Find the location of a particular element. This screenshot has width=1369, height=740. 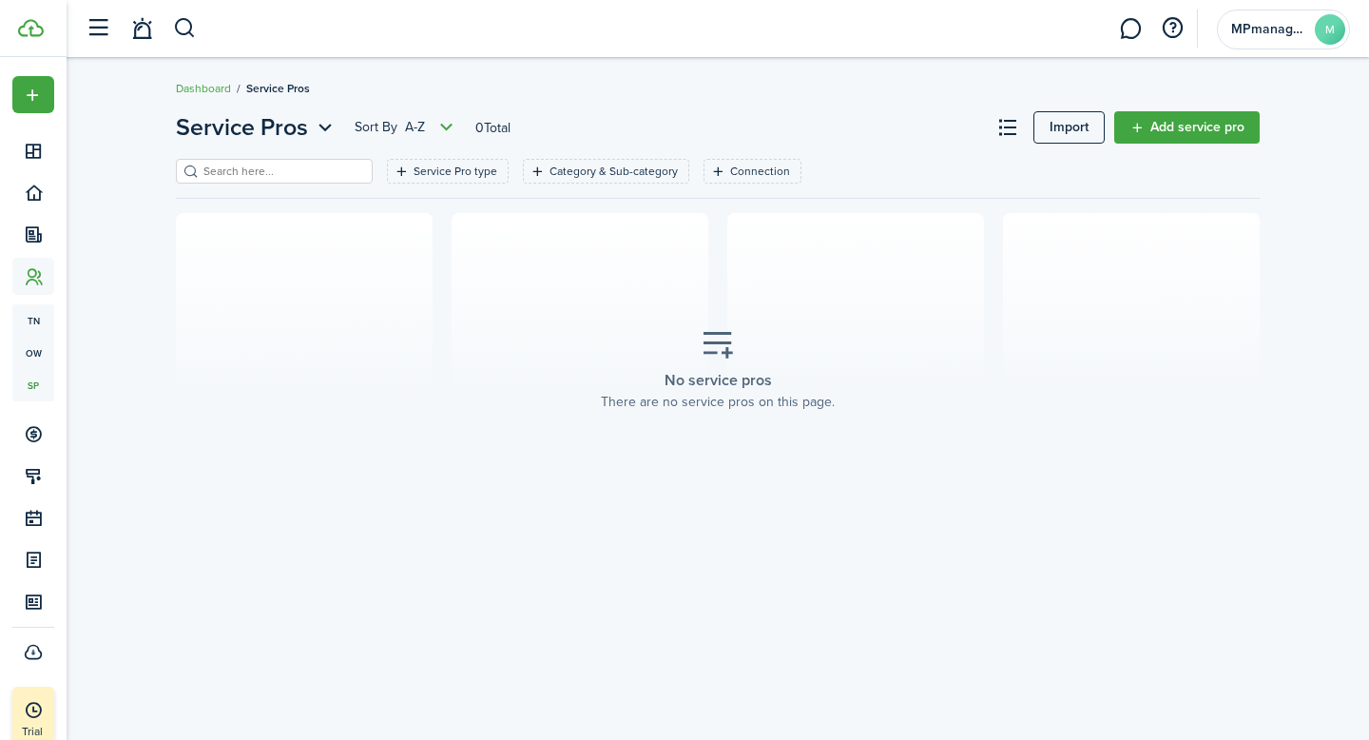

a: tn is located at coordinates (33, 320).